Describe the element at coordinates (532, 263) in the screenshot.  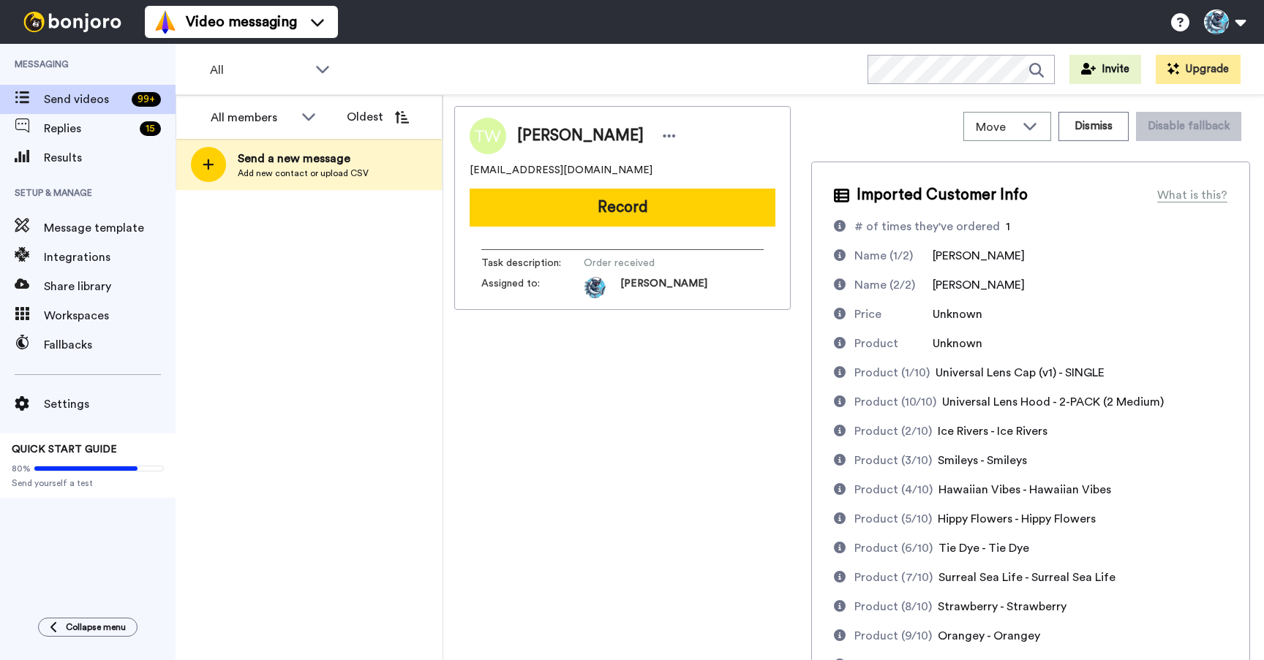
I see `span: Task description :` at that location.